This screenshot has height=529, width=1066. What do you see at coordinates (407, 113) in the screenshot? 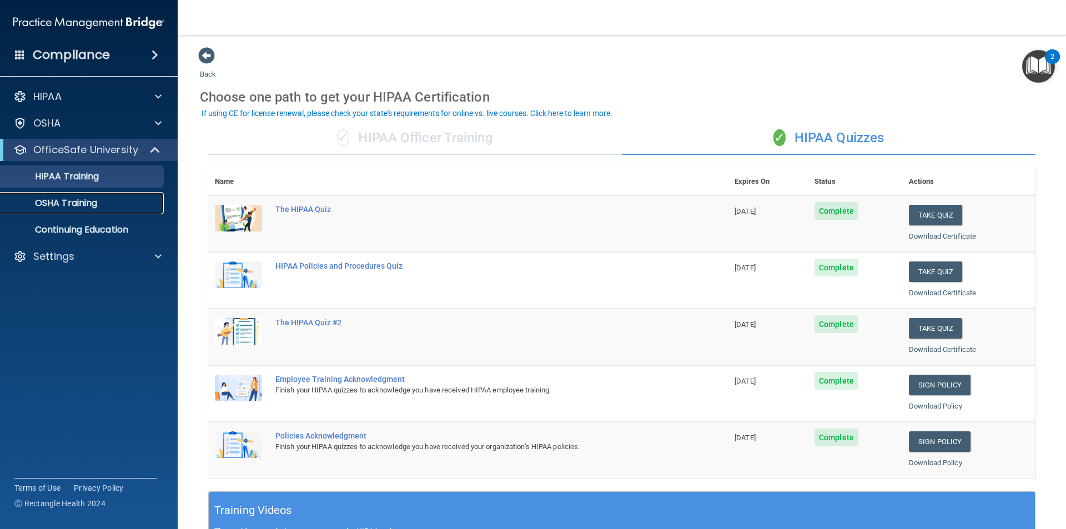
I see `button: If using CE for license renewal, please check your state's requirements for online vs. live cours...` at bounding box center [407, 113].